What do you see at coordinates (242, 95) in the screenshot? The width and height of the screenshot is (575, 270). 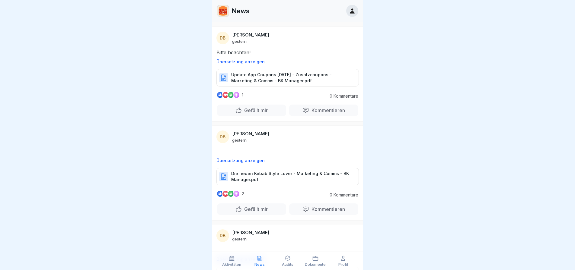 I see `p: 1` at bounding box center [242, 95].